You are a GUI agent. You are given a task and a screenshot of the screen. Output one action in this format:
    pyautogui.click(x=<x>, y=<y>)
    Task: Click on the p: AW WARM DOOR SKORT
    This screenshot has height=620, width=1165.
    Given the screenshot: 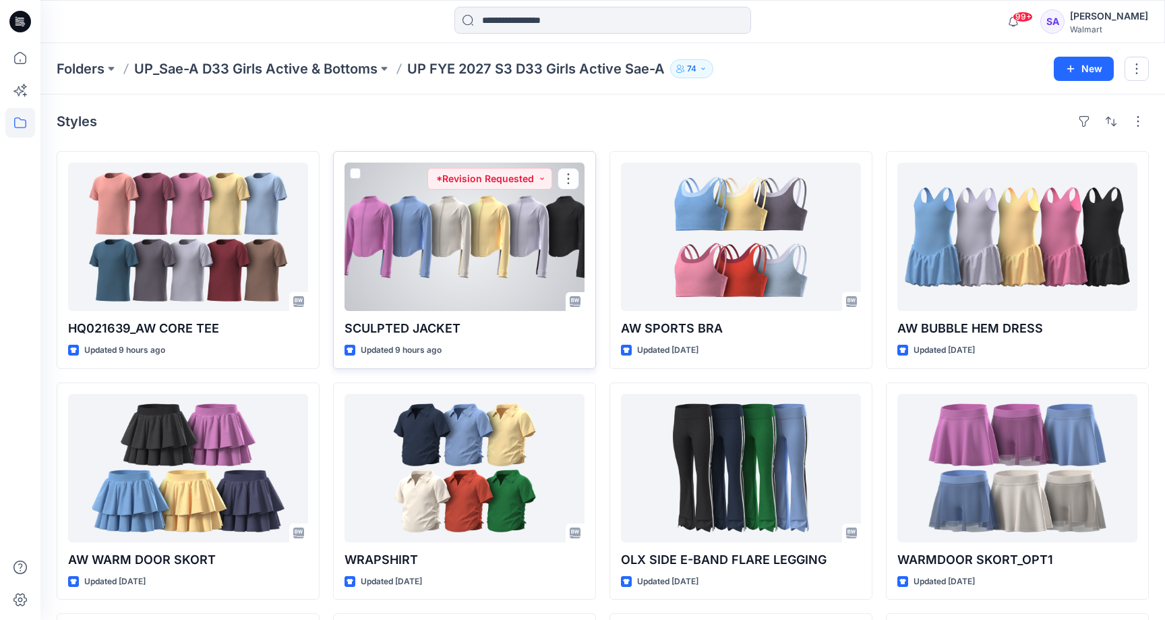 What is the action you would take?
    pyautogui.click(x=188, y=560)
    